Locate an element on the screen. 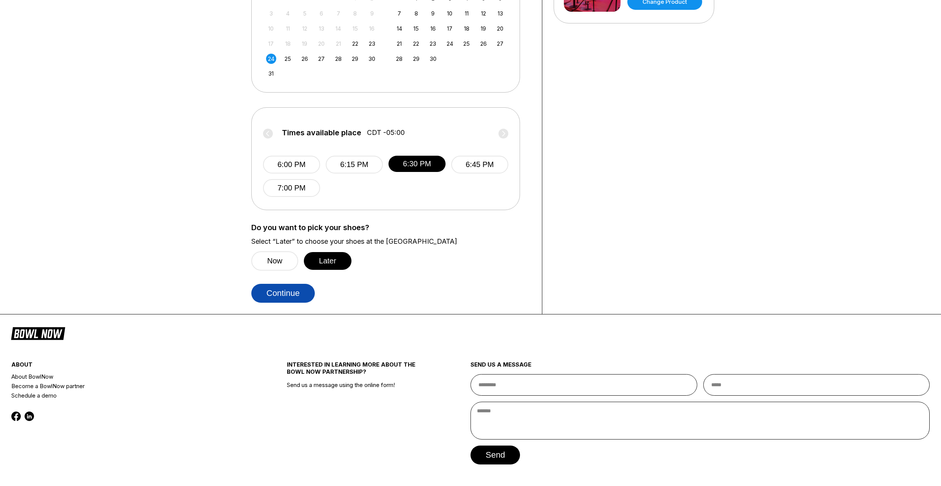 The image size is (941, 486). div: Choose Saturday, August 23rd, 2025 is located at coordinates (372, 43).